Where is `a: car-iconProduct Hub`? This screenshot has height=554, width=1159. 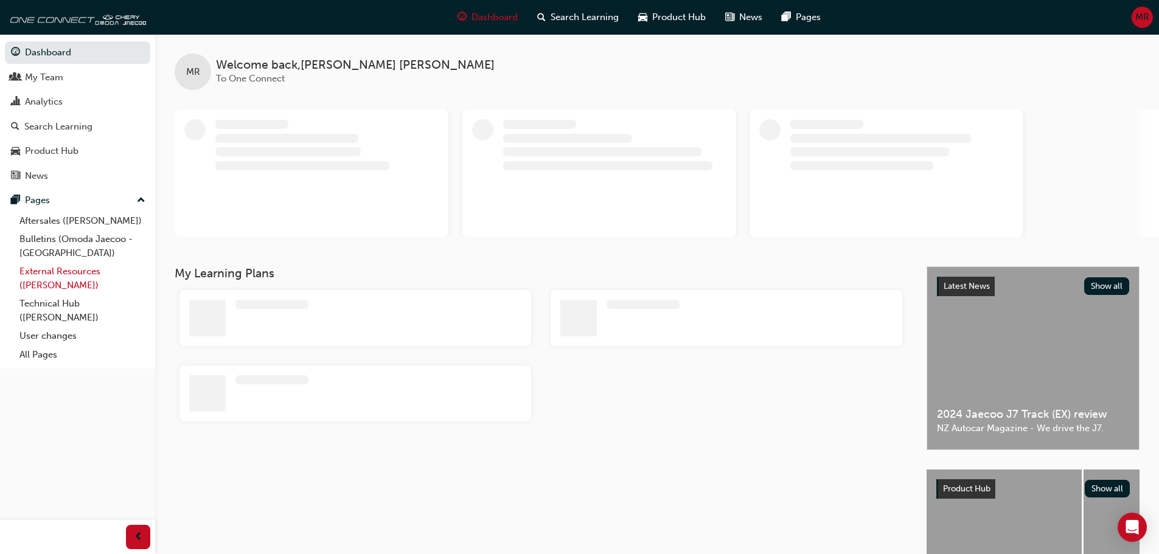 a: car-iconProduct Hub is located at coordinates (672, 17).